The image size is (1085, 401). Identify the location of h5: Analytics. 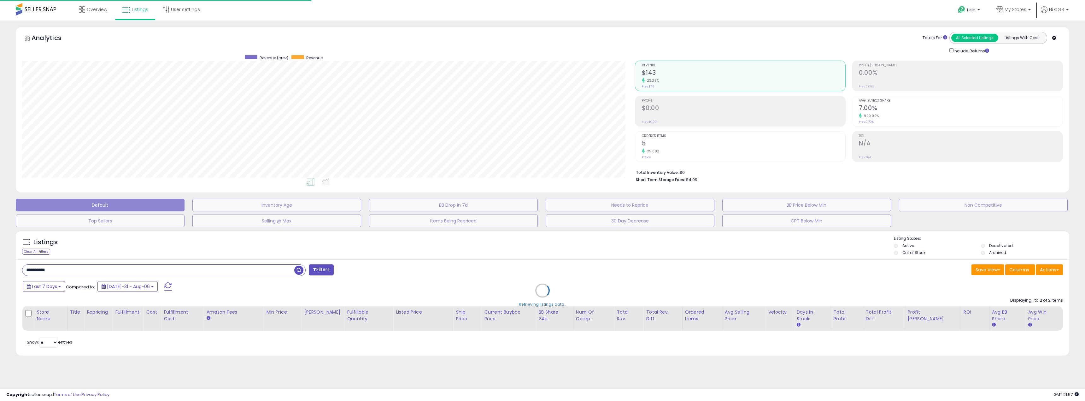
(53, 38).